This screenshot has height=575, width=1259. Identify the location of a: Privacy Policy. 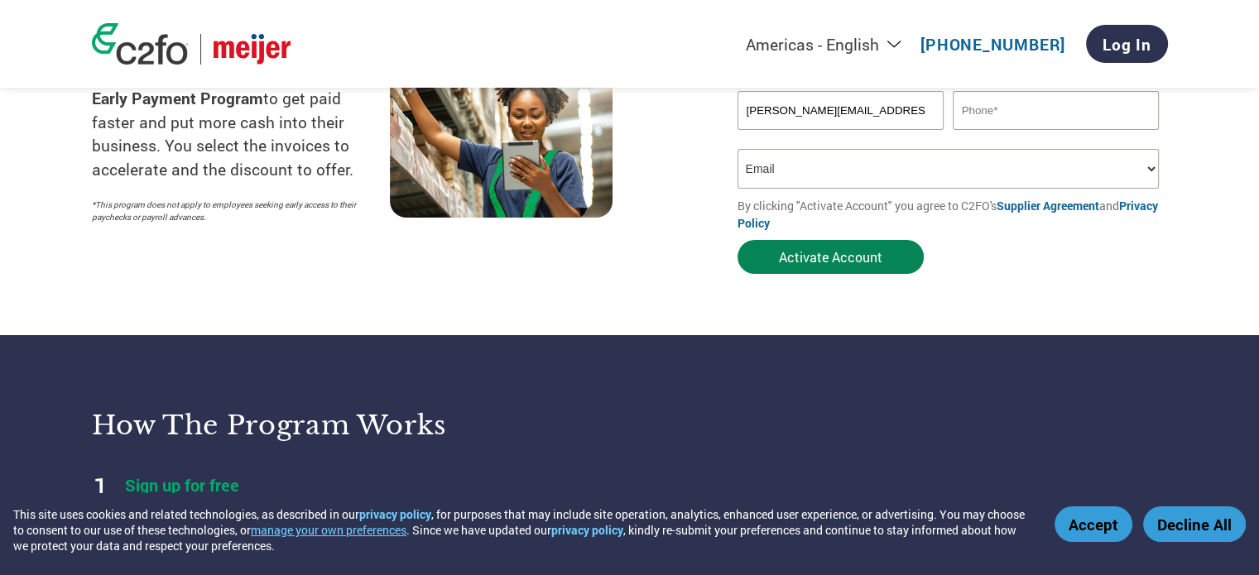
(948, 214).